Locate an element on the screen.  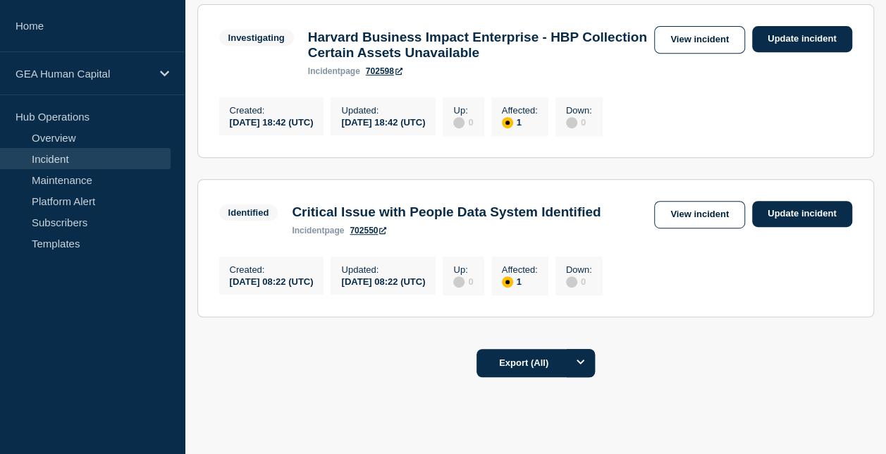
p: GEA Human Capital is located at coordinates (83, 73).